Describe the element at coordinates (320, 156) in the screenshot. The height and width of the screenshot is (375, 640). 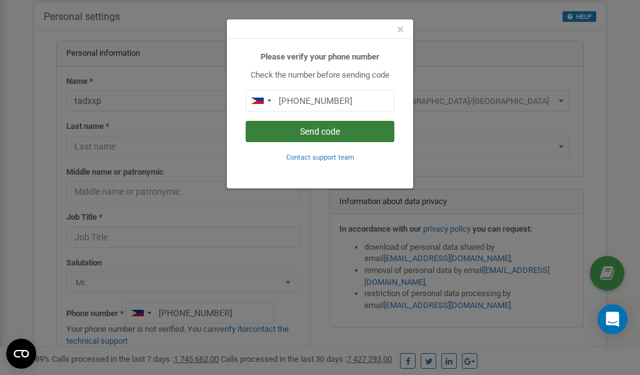
I see `a: Contact support team` at that location.